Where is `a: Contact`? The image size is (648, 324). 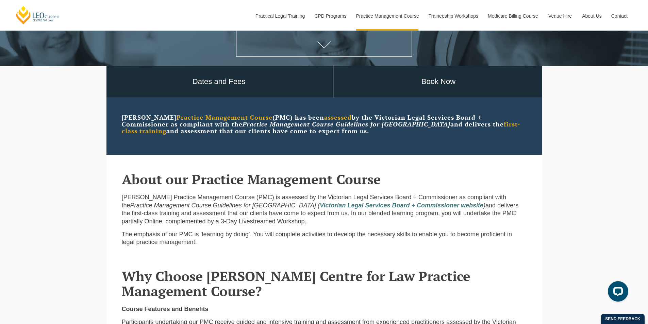
a: Contact is located at coordinates (620, 16).